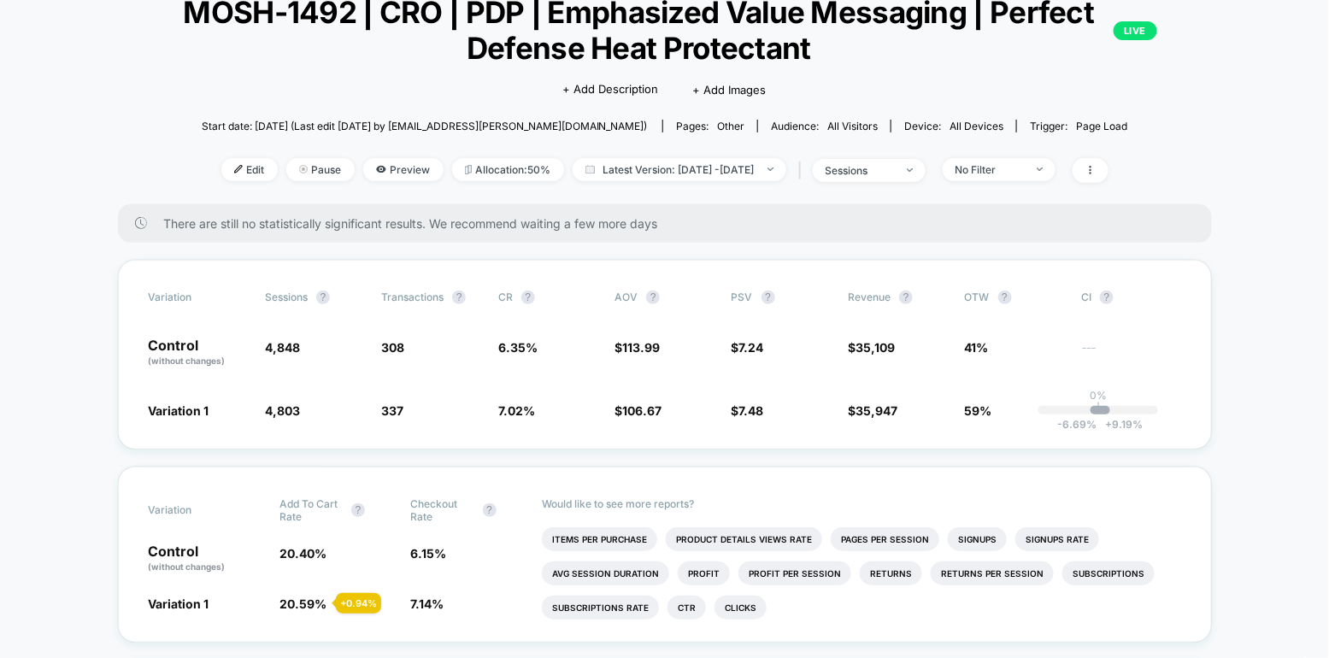  I want to click on div: Audience:, so click(824, 126).